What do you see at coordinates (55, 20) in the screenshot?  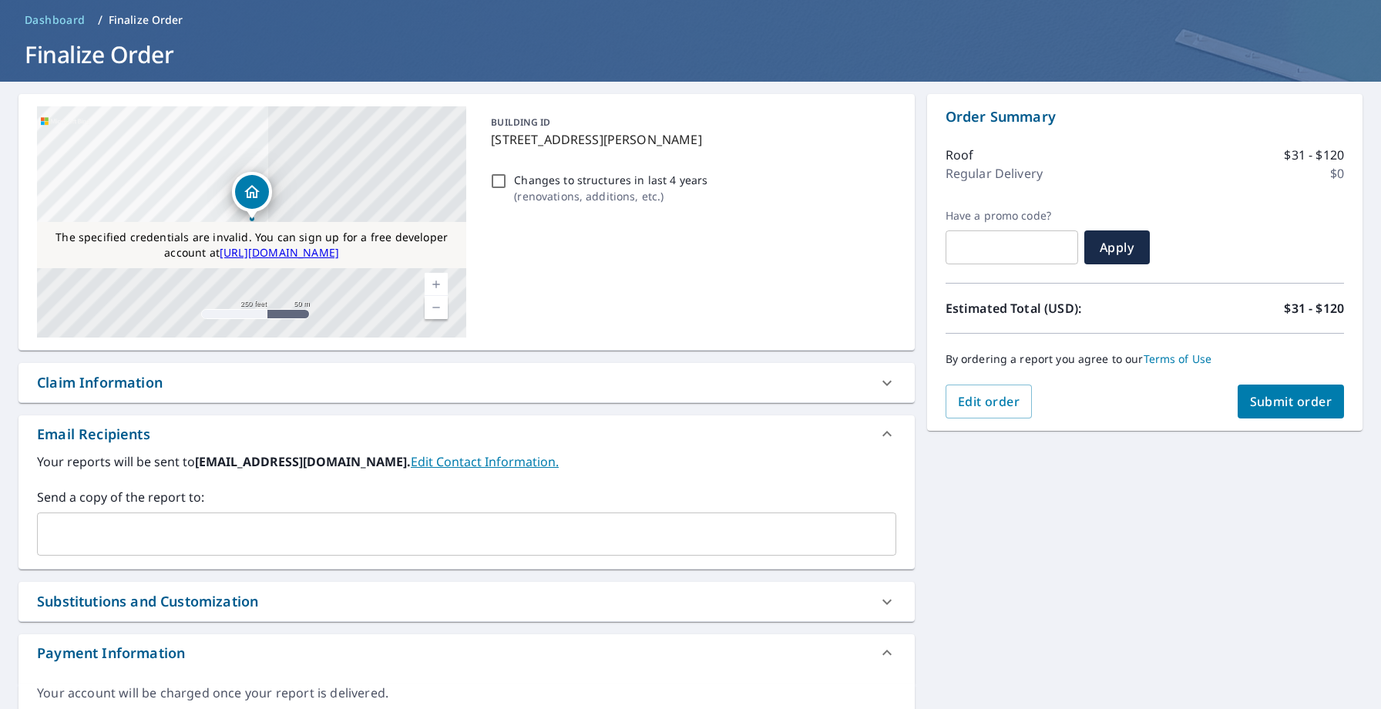 I see `span: Dashboard` at bounding box center [55, 20].